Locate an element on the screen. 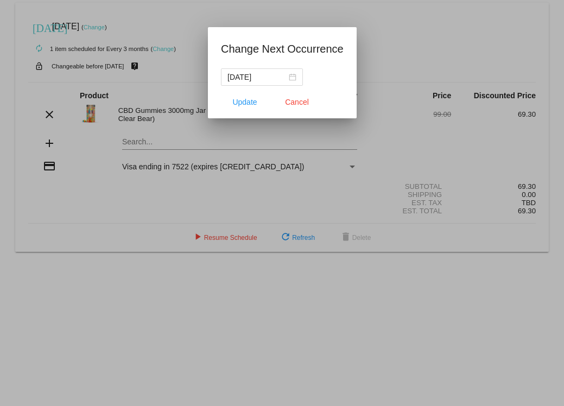 The height and width of the screenshot is (406, 564). button: Close dialog is located at coordinates (297, 102).